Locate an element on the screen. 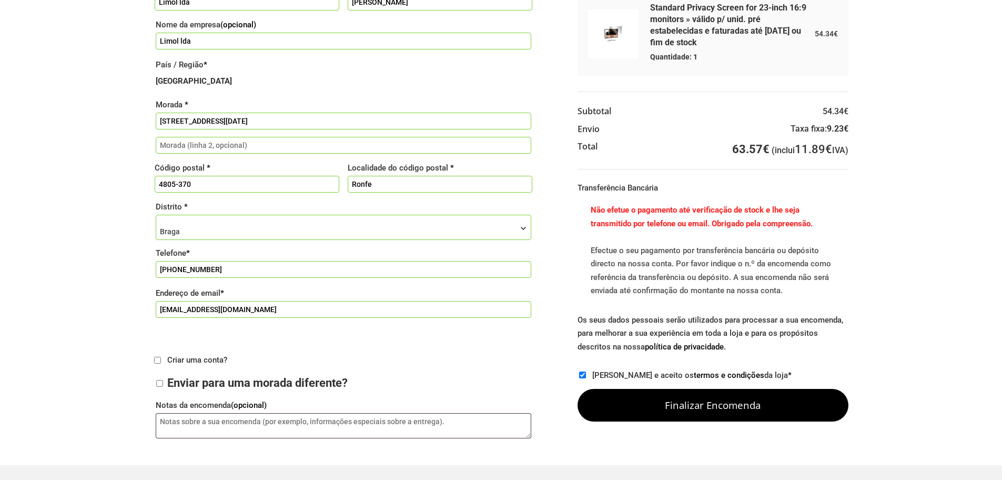  input: Nome da rua e número da porta is located at coordinates (343, 121).